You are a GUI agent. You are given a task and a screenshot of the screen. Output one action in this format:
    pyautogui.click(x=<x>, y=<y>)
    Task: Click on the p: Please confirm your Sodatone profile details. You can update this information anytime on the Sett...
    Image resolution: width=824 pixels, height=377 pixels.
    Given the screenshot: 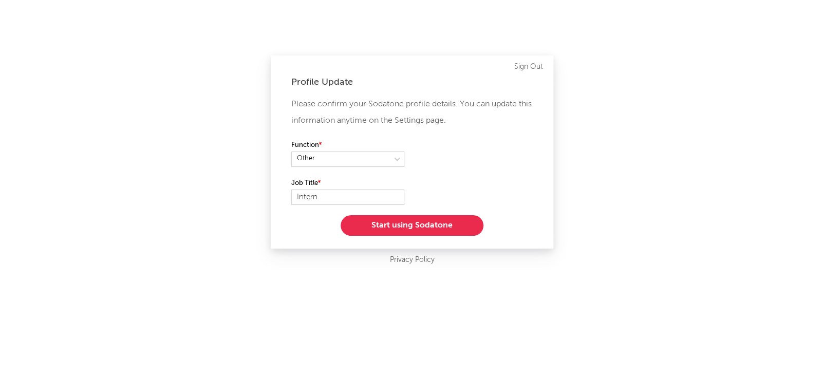 What is the action you would take?
    pyautogui.click(x=412, y=113)
    